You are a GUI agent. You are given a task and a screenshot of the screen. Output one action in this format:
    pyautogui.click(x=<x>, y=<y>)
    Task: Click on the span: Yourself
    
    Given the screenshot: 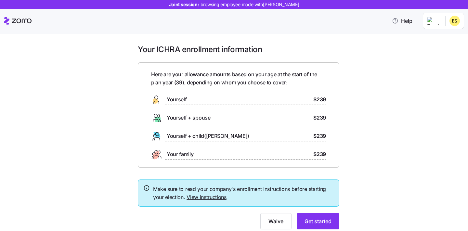 What is the action you would take?
    pyautogui.click(x=177, y=99)
    